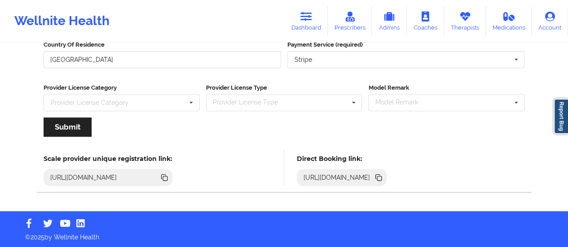  I want to click on div: Provider License Type, so click(250, 102).